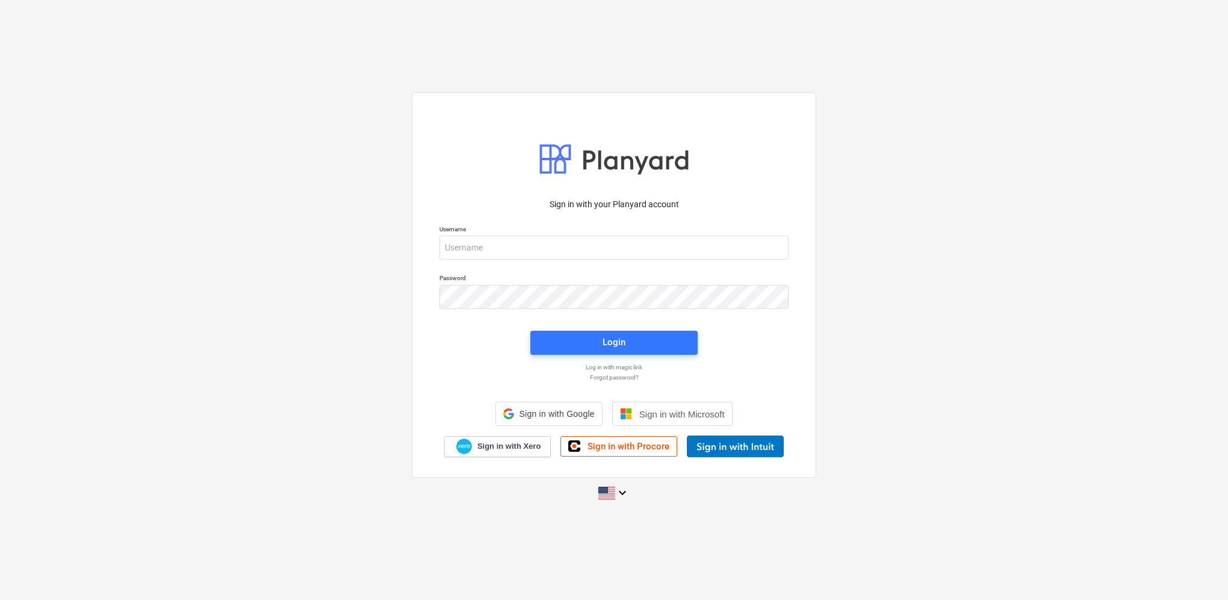 The width and height of the screenshot is (1228, 600). Describe the element at coordinates (614, 377) in the screenshot. I see `a: Forgot password?` at that location.